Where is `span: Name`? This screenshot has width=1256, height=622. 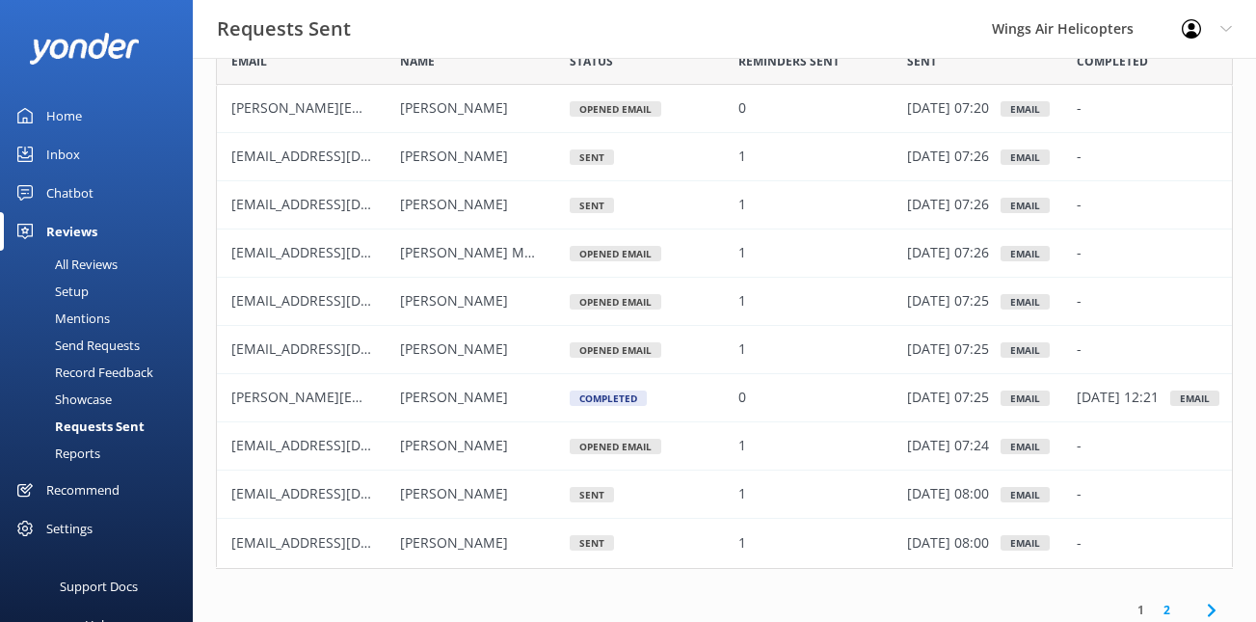 span: Name is located at coordinates (417, 61).